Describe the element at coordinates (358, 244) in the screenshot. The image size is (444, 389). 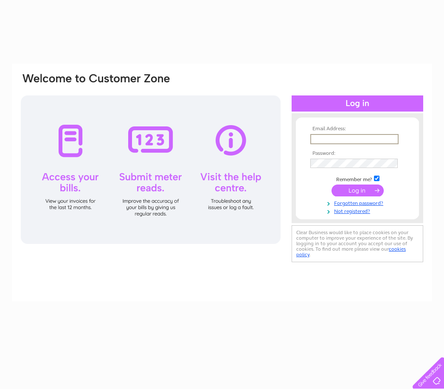
I see `div: Clear Business would like to place cookies on your computer to improve your experience of the sit...` at that location.